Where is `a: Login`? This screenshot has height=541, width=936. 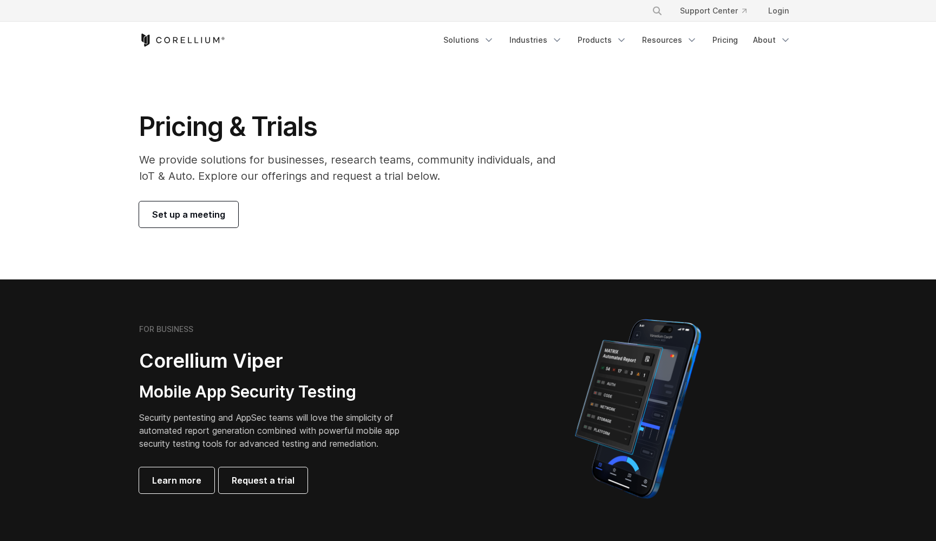 a: Login is located at coordinates (779, 11).